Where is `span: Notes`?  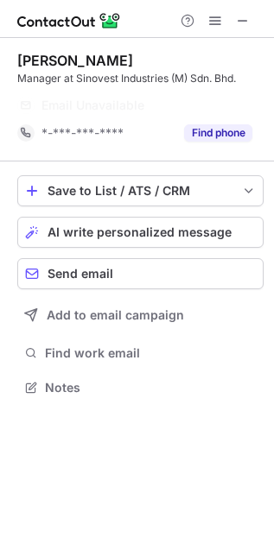 span: Notes is located at coordinates (150, 388).